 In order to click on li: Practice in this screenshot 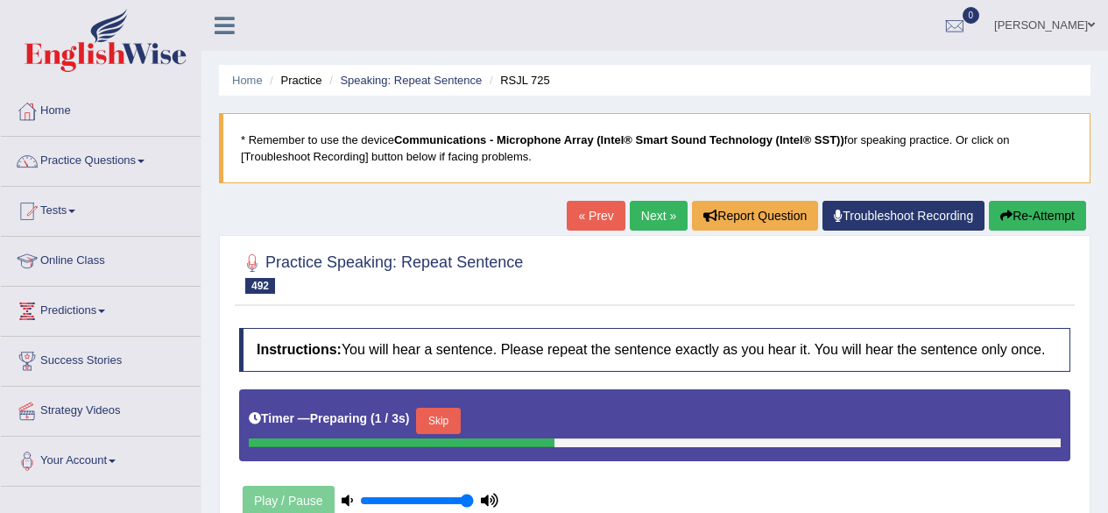, I will do `click(294, 80)`.